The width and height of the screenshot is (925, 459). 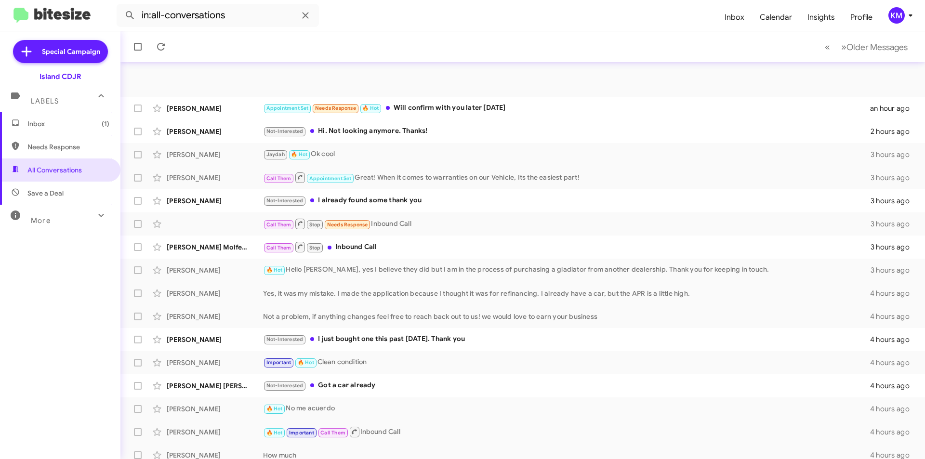 I want to click on a: Profile, so click(x=861, y=17).